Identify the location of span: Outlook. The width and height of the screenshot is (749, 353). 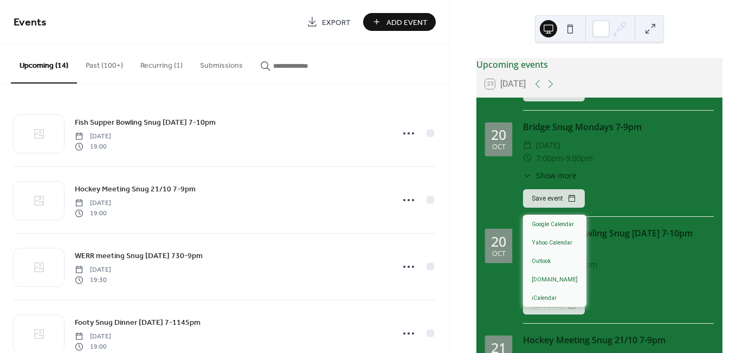
(542, 261).